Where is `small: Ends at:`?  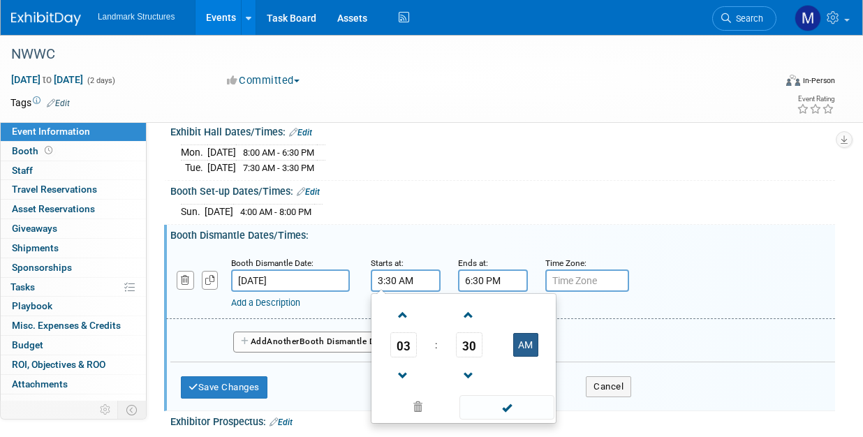 small: Ends at: is located at coordinates (473, 263).